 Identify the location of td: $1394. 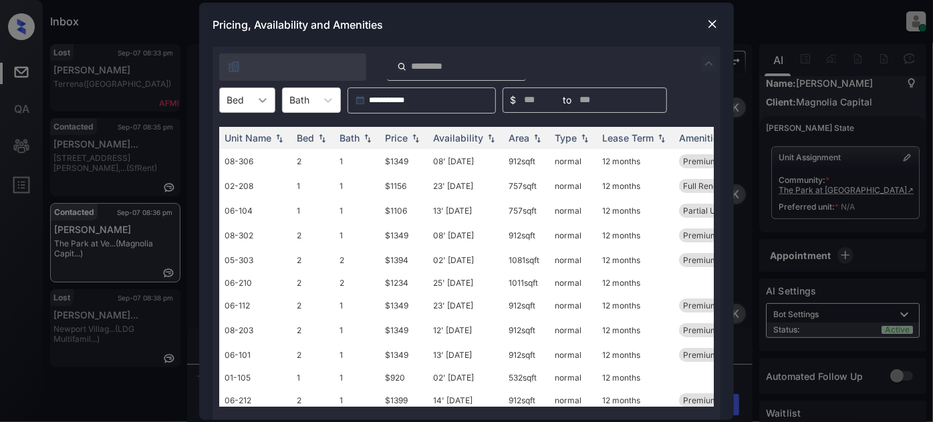
(404, 260).